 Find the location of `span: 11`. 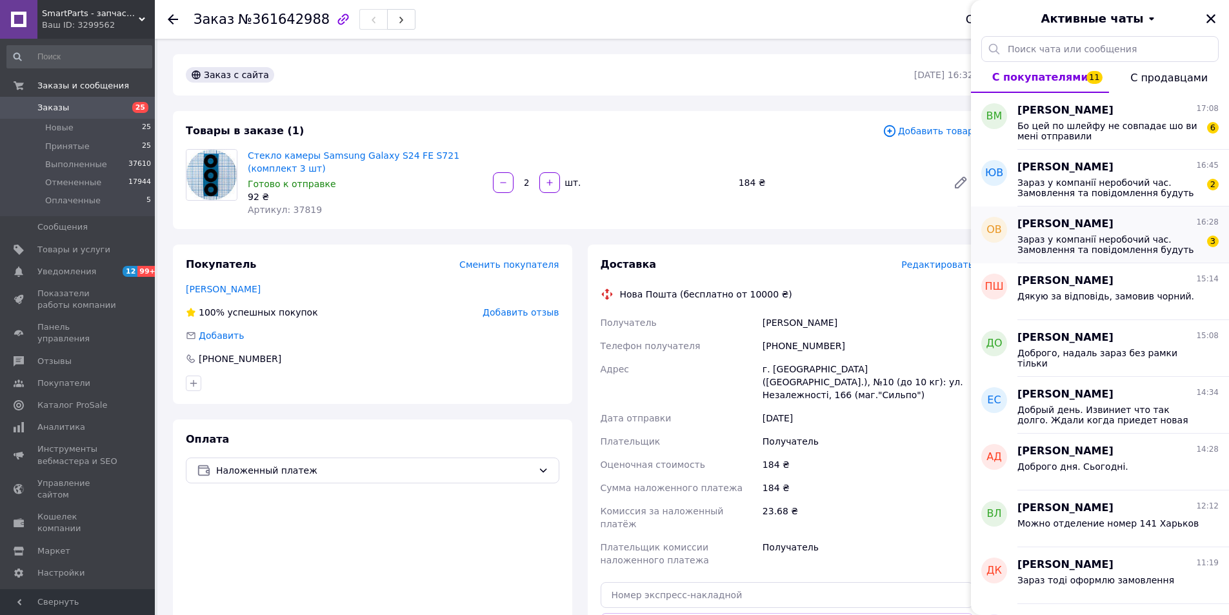

span: 11 is located at coordinates (1094, 77).